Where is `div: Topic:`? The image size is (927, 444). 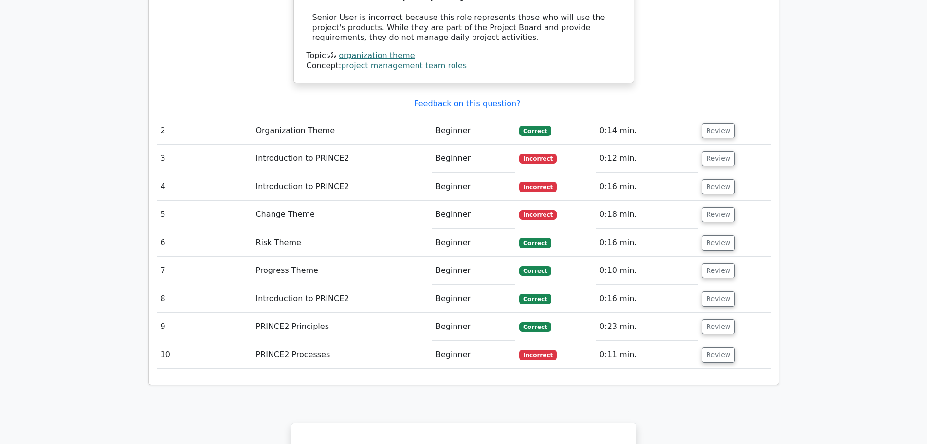
div: Topic: is located at coordinates (464, 55).